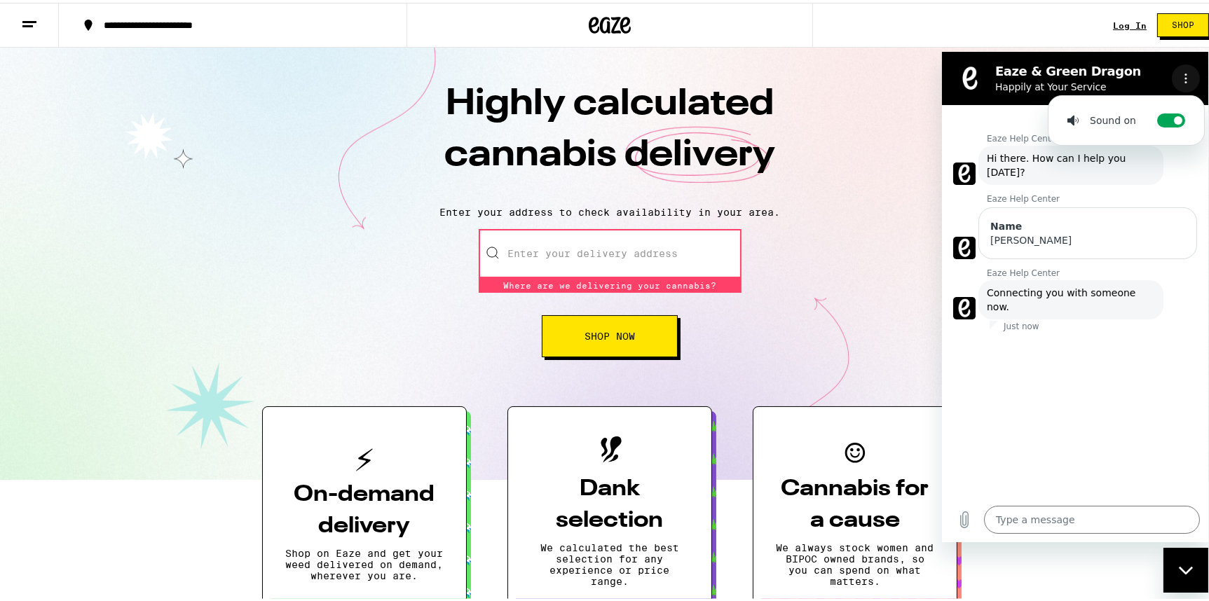 The height and width of the screenshot is (601, 1209). I want to click on span: Connecting you with someone now., so click(129, 248).